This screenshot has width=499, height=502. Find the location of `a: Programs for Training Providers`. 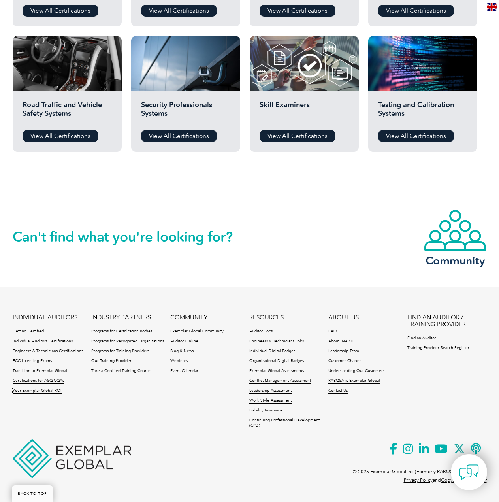

a: Programs for Training Providers is located at coordinates (120, 351).